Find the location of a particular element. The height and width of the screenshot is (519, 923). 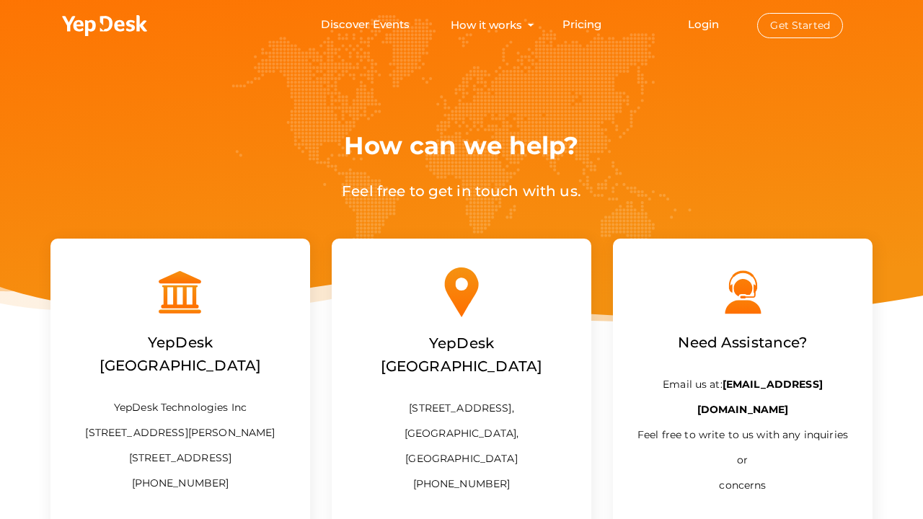

p: Email us at: Feel free to write to us with any inquiries or concerns is located at coordinates (742, 435).